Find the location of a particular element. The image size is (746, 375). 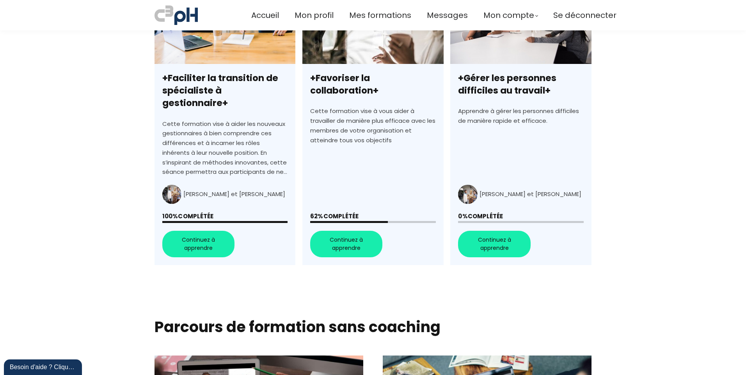

span: Mes formations is located at coordinates (380, 15).